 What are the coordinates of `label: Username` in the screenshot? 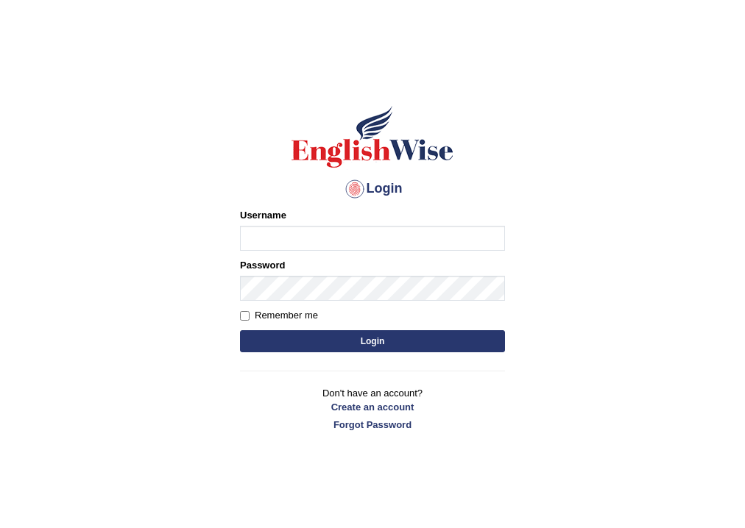 It's located at (263, 215).